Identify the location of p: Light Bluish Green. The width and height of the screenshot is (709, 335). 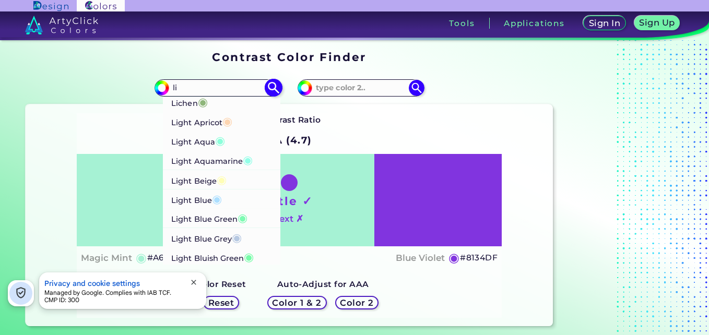
(212, 256).